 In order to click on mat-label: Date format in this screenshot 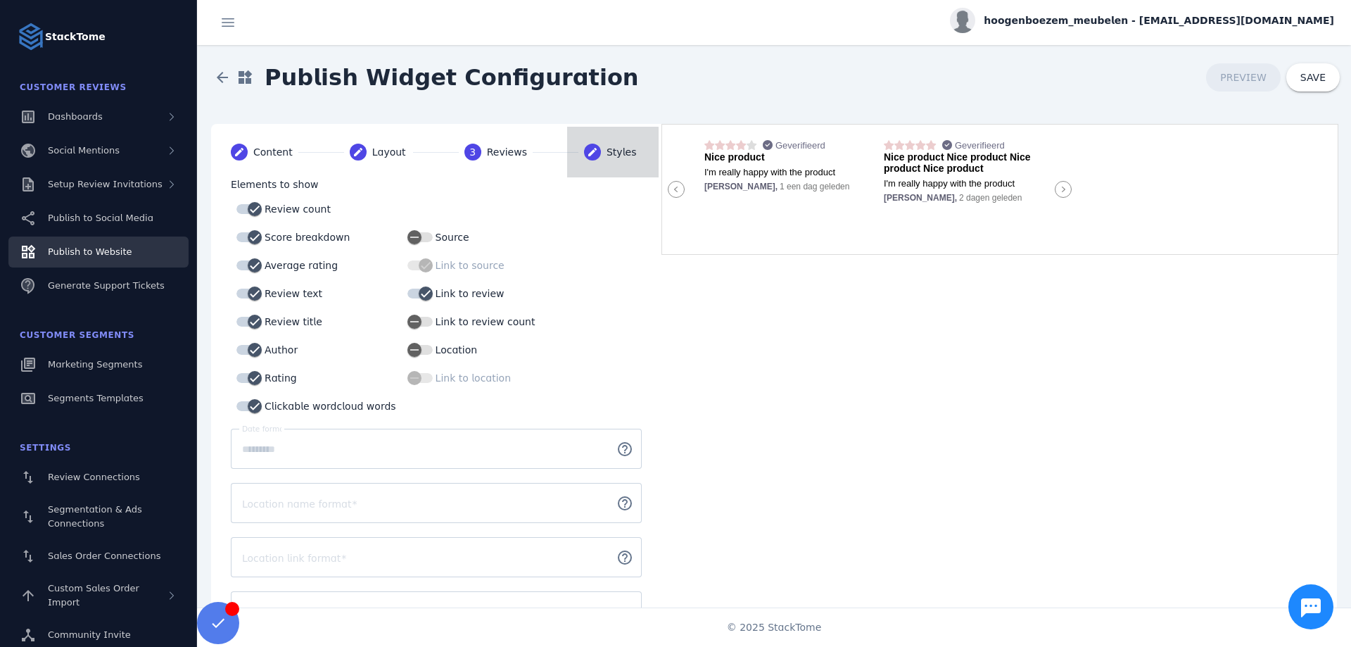, I will do `click(265, 429)`.